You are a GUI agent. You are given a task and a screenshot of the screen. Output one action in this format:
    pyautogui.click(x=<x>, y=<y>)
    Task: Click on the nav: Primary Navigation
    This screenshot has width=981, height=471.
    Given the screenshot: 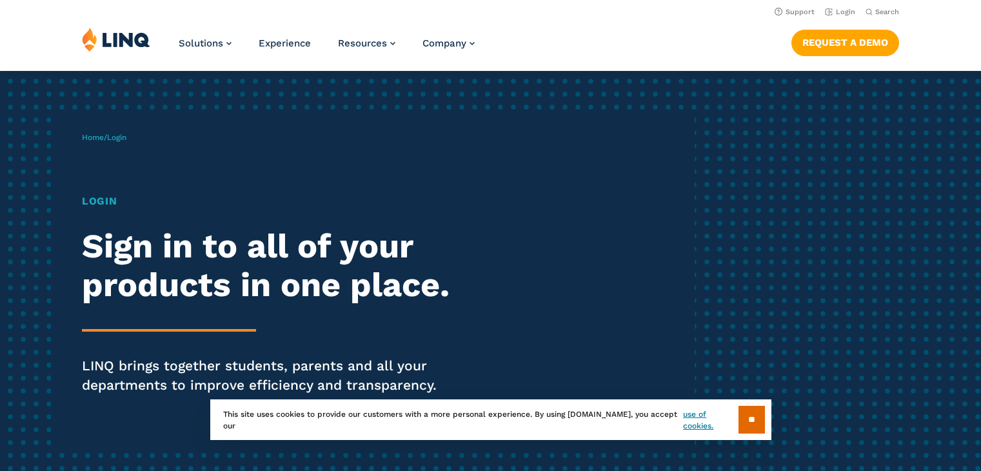 What is the action you would take?
    pyautogui.click(x=326, y=48)
    